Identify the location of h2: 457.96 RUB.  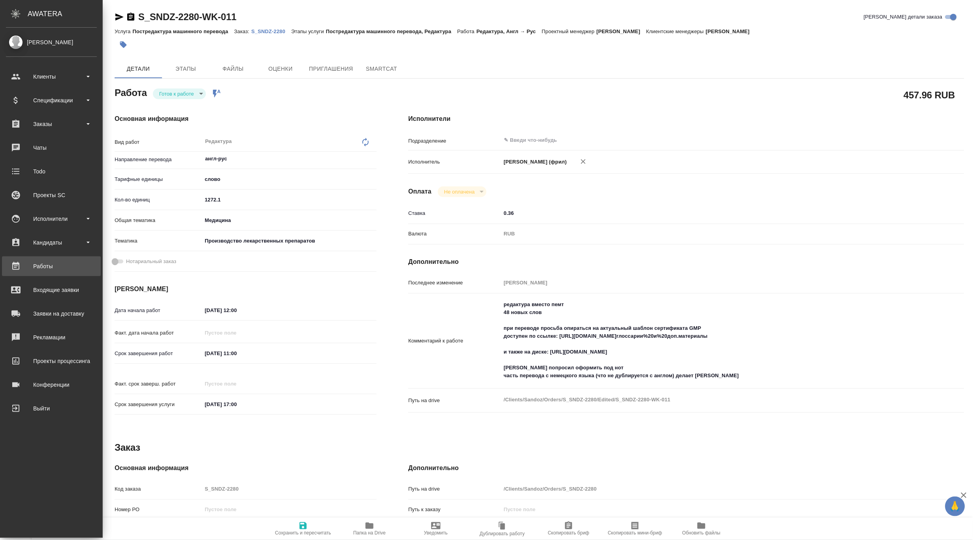
(930, 95).